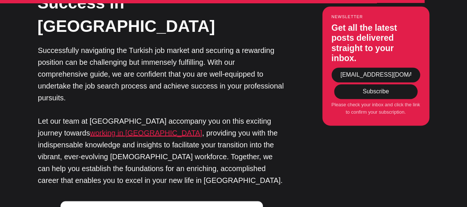  Describe the element at coordinates (376, 108) in the screenshot. I see `span: Please check your inbox and click the link to confirm your subscription.` at that location.